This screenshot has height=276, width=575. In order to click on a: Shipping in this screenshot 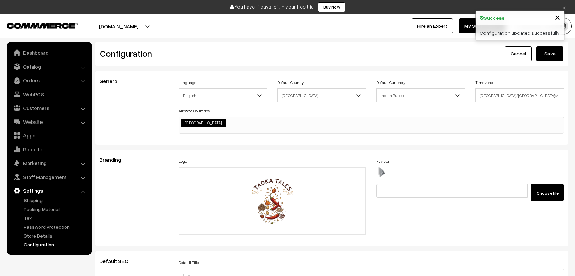, I will do `click(56, 200)`.